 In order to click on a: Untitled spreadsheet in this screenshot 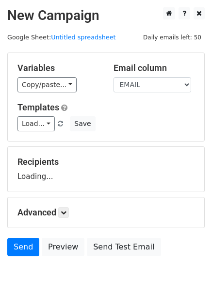, I will do `click(83, 37)`.